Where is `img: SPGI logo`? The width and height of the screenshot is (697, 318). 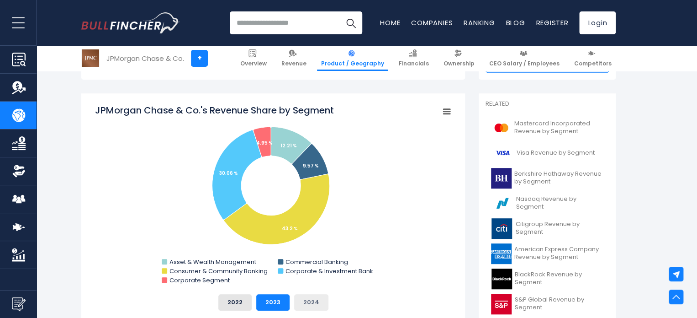
img: SPGI logo is located at coordinates (501, 303).